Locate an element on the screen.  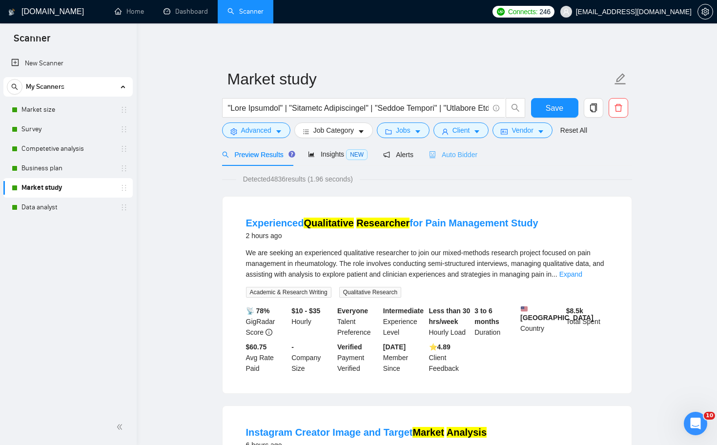
b: Everyone is located at coordinates (352, 311).